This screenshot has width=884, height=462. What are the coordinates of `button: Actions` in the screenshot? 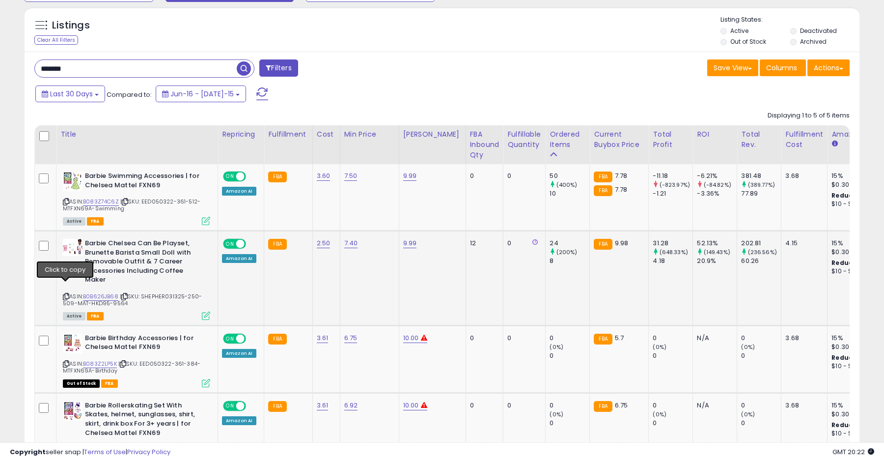 It's located at (829, 68).